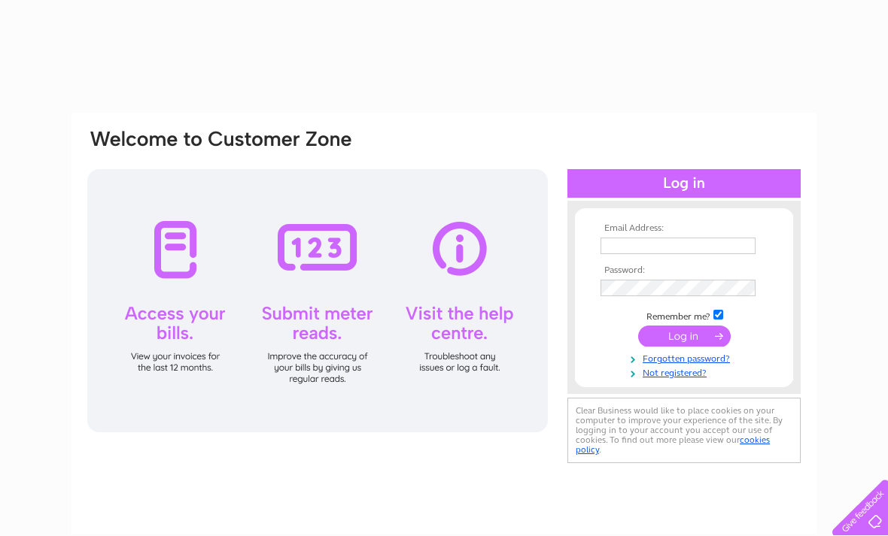 The image size is (888, 536). I want to click on th: Password:, so click(684, 271).